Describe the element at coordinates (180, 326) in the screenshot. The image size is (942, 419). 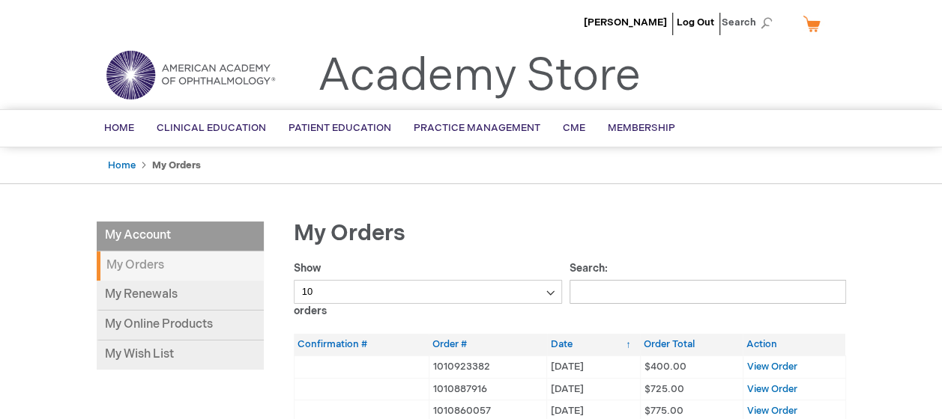
I see `a: My Online Products` at that location.